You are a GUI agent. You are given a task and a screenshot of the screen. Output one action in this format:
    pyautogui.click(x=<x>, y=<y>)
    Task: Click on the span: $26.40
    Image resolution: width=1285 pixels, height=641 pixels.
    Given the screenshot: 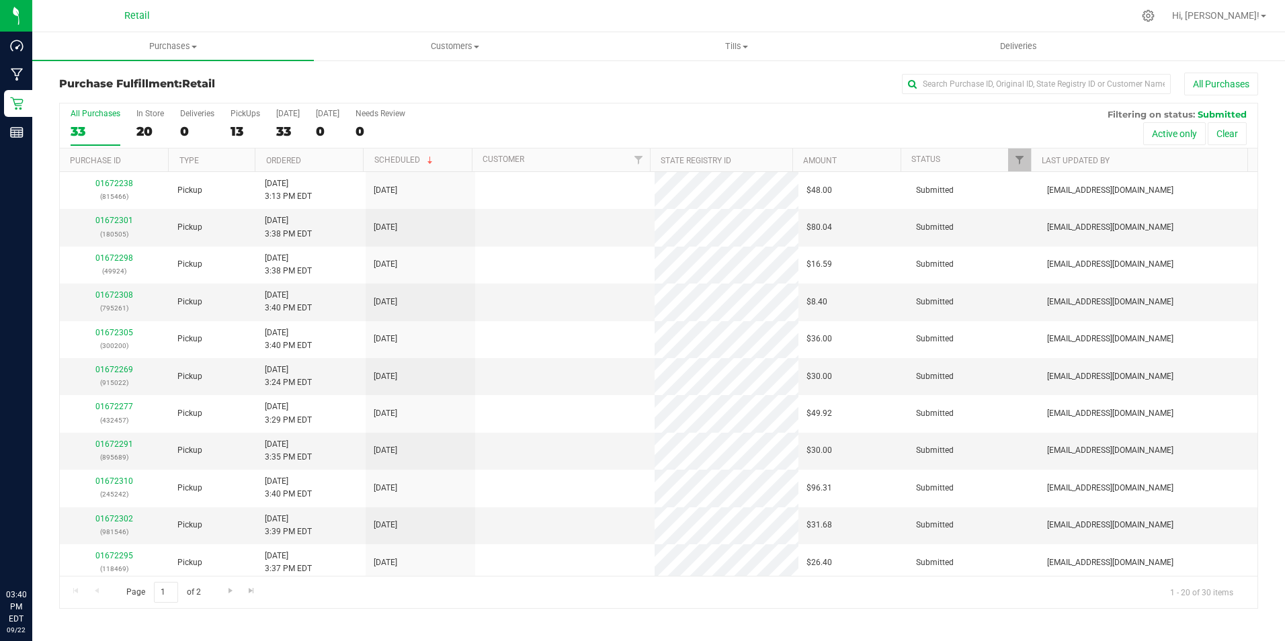 What is the action you would take?
    pyautogui.click(x=819, y=562)
    